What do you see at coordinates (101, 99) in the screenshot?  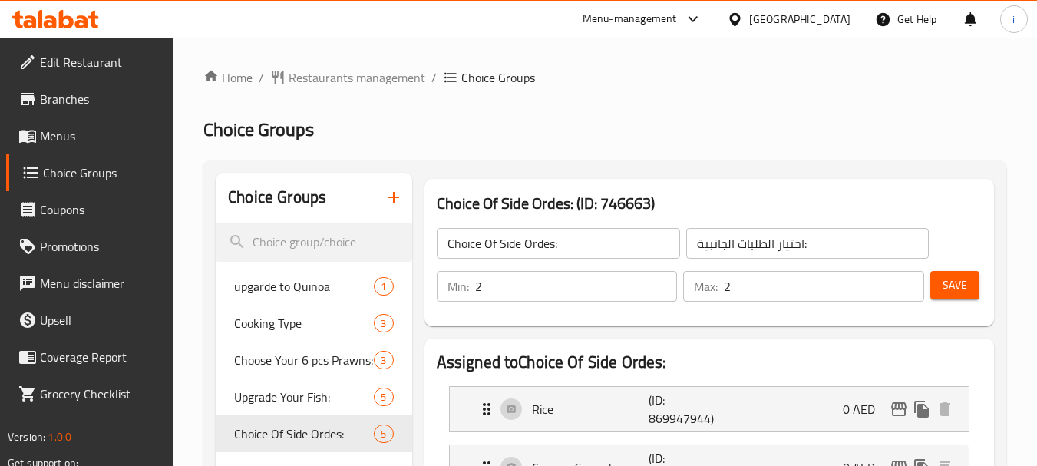 I see `span: Branches` at bounding box center [101, 99].